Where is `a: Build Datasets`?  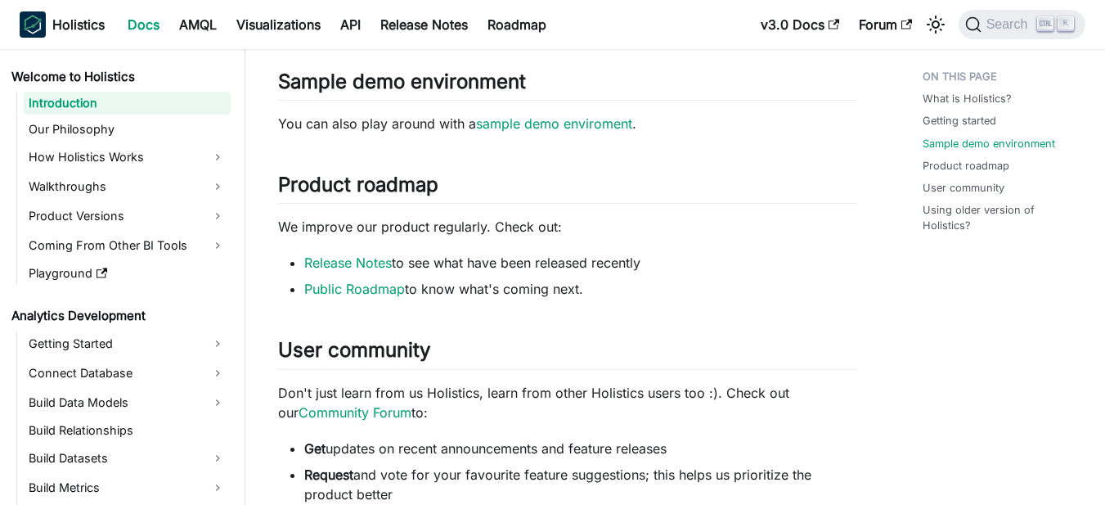 a: Build Datasets is located at coordinates (127, 458).